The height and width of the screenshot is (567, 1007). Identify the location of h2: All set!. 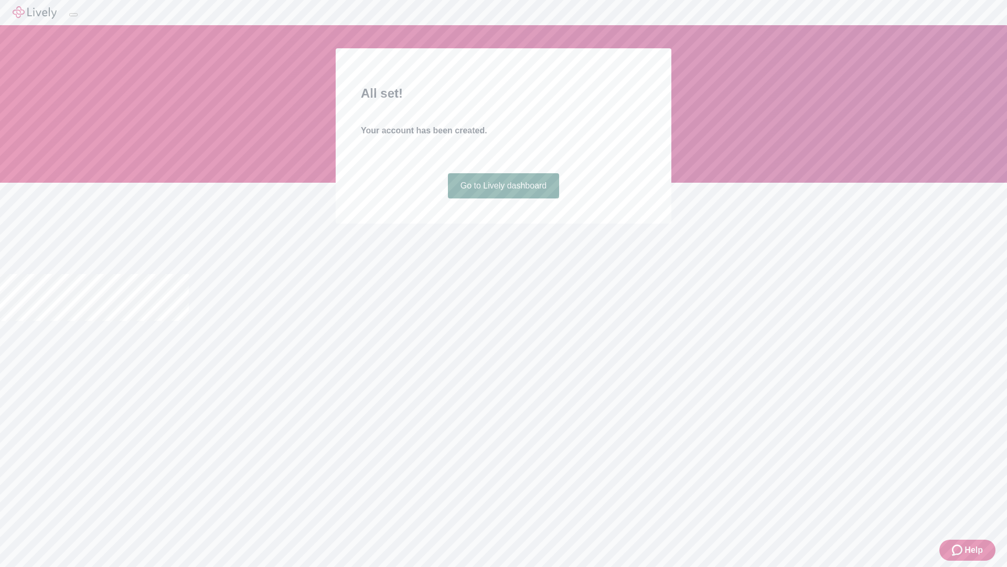
(504, 93).